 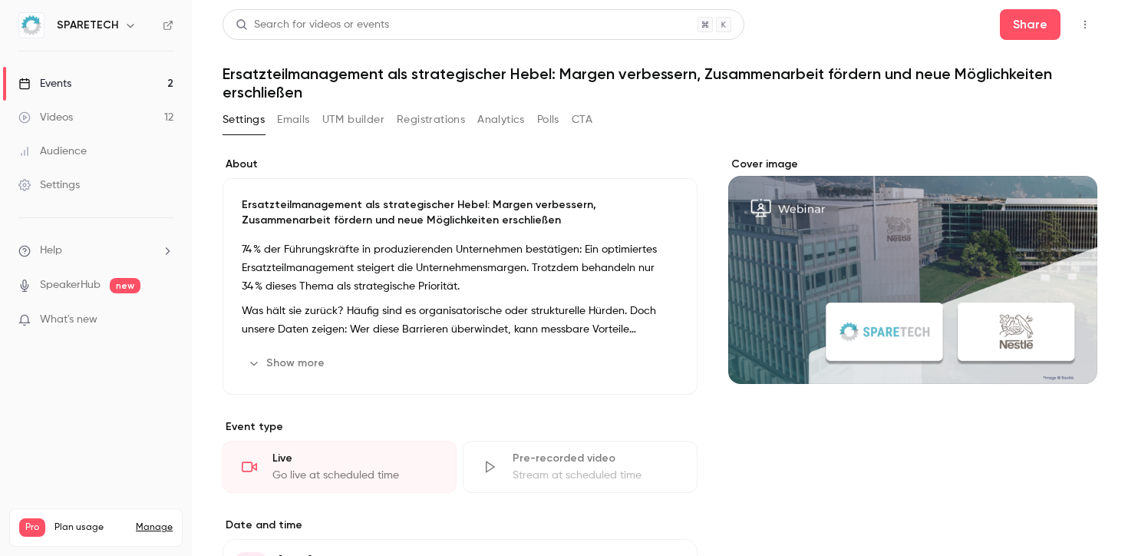 What do you see at coordinates (431, 120) in the screenshot?
I see `button: Registrations` at bounding box center [431, 120].